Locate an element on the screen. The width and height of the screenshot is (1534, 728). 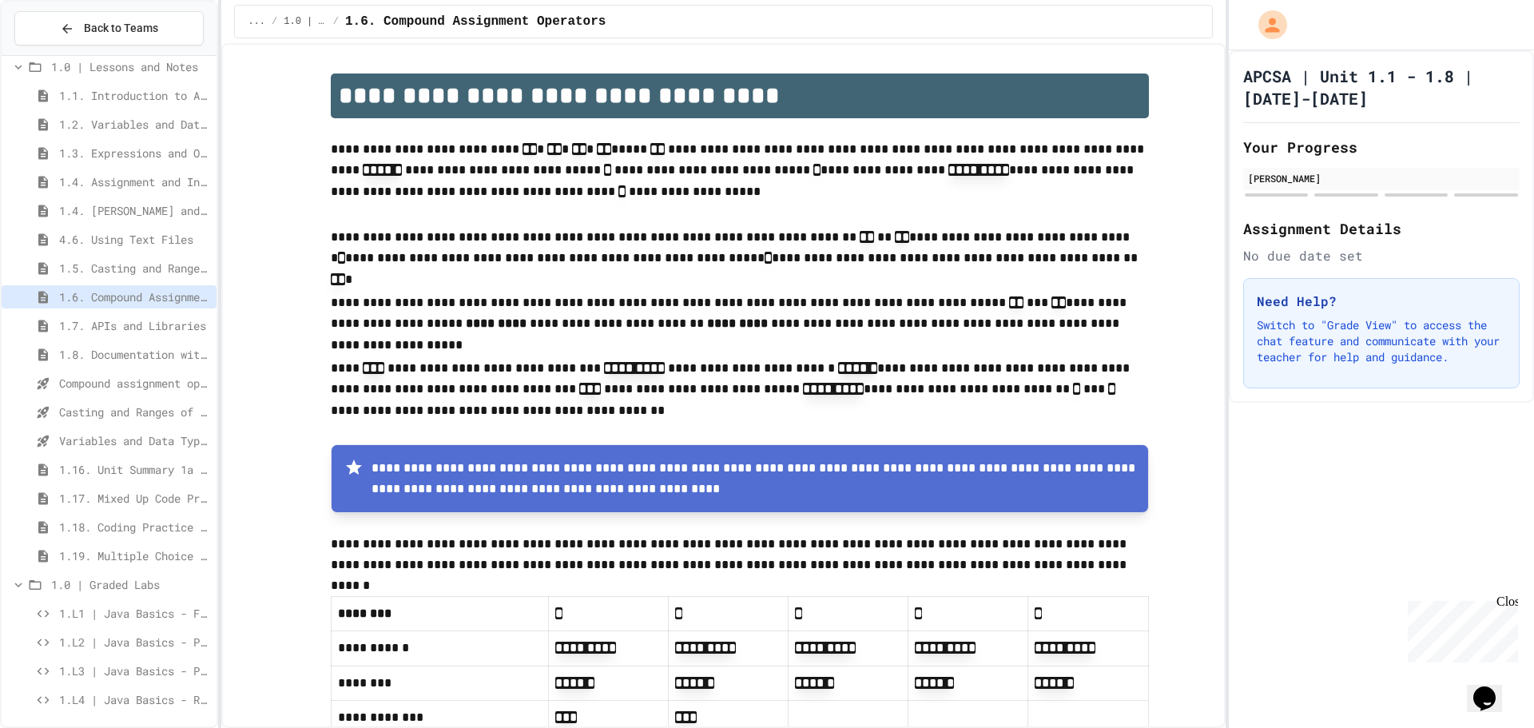
span: 1.16. Unit Summary 1a (1.1-1.6) is located at coordinates (134, 469).